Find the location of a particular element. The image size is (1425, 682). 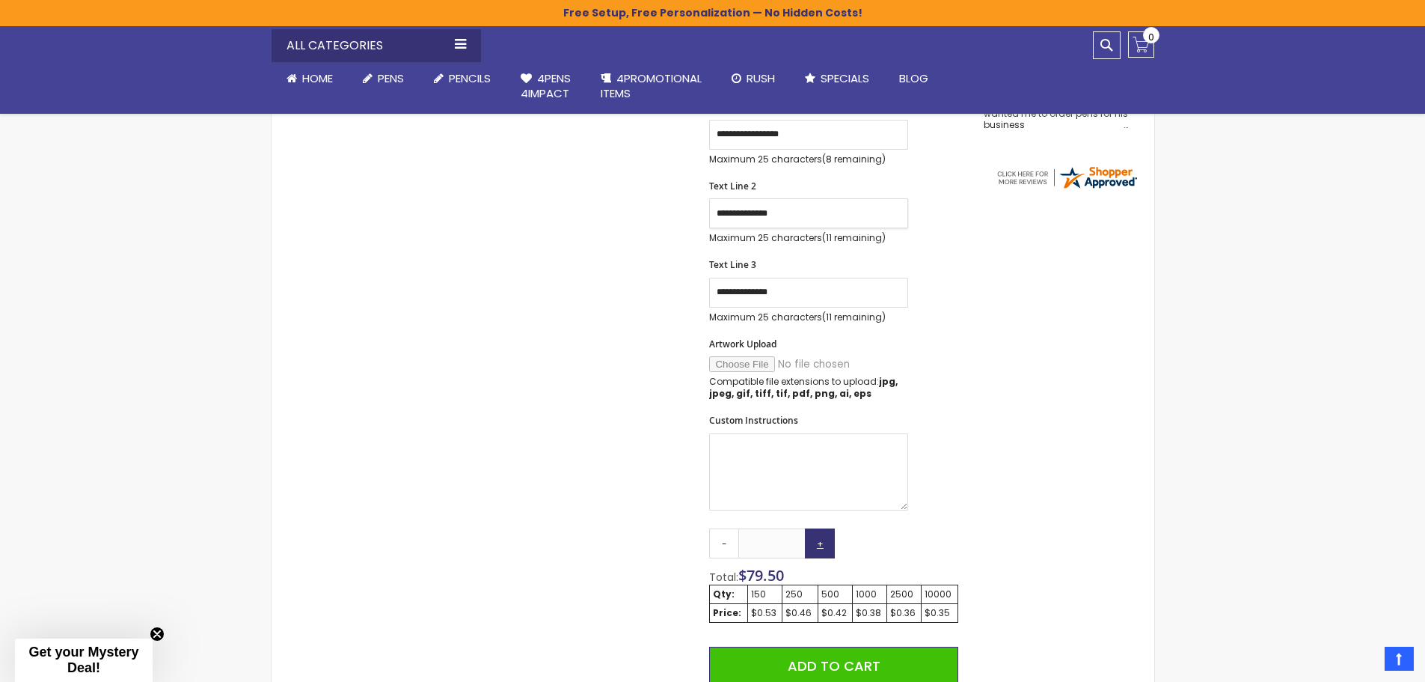

a: 4PROMOTIONALITEMS is located at coordinates (651, 86).